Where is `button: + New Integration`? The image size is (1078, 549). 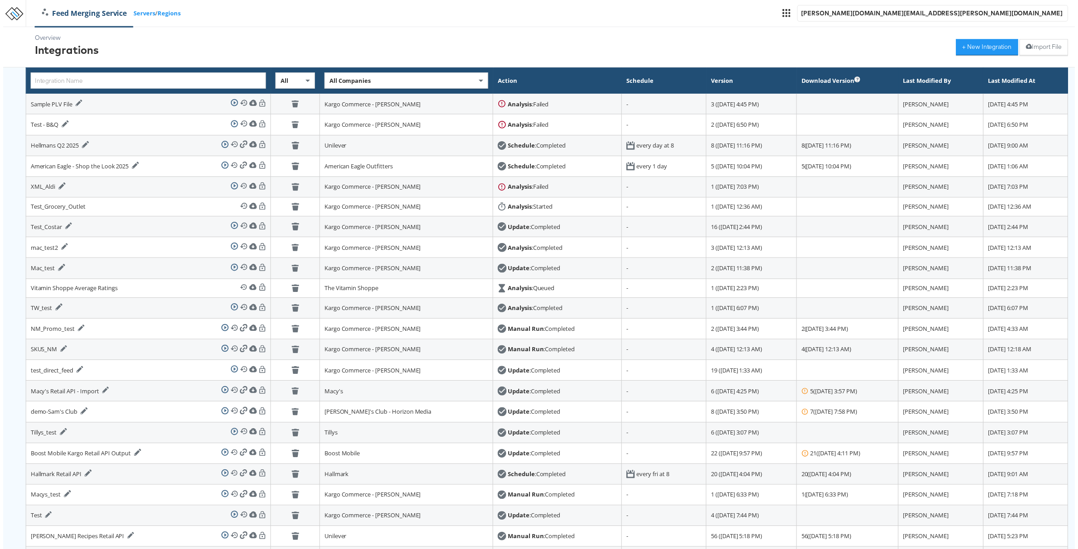 button: + New Integration is located at coordinates (990, 48).